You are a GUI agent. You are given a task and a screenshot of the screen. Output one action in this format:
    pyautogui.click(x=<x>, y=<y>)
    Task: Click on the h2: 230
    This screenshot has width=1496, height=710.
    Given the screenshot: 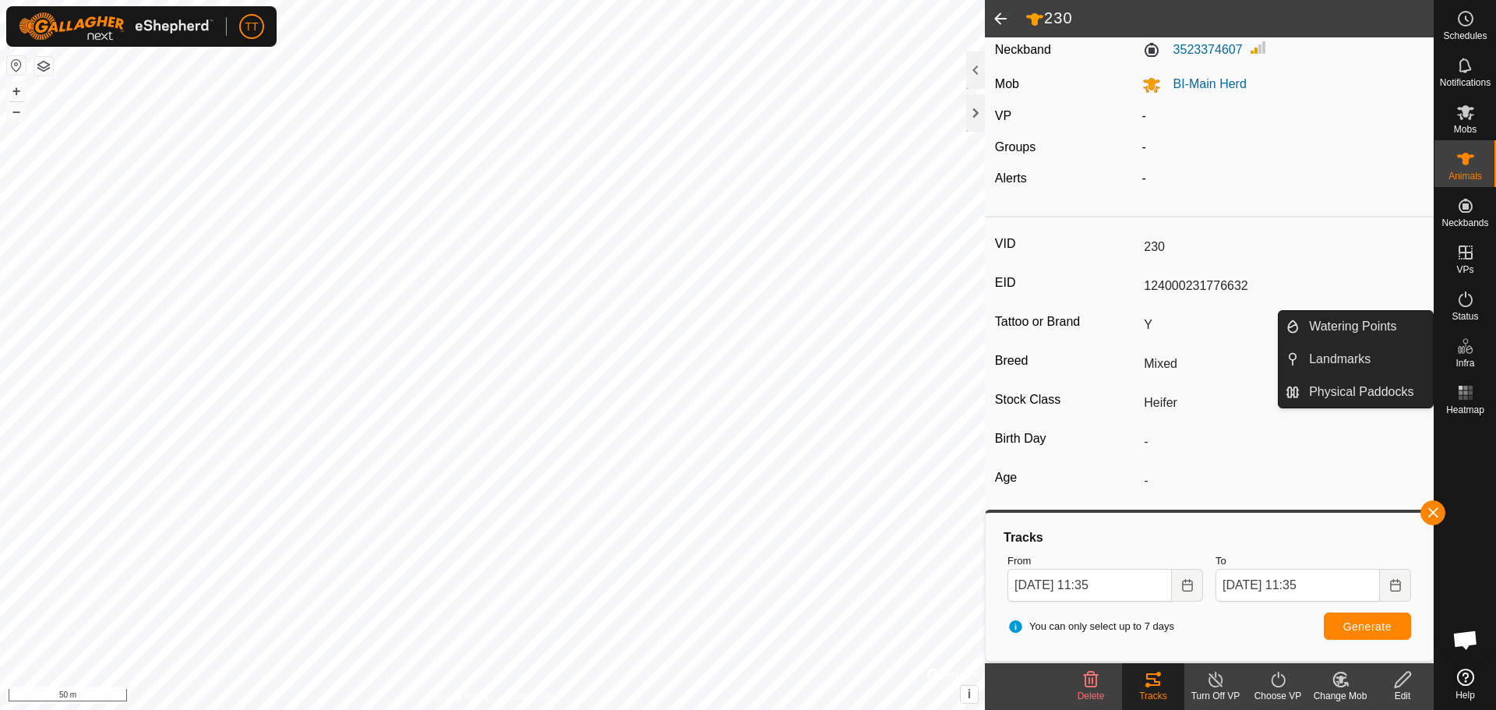 What is the action you would take?
    pyautogui.click(x=1230, y=19)
    